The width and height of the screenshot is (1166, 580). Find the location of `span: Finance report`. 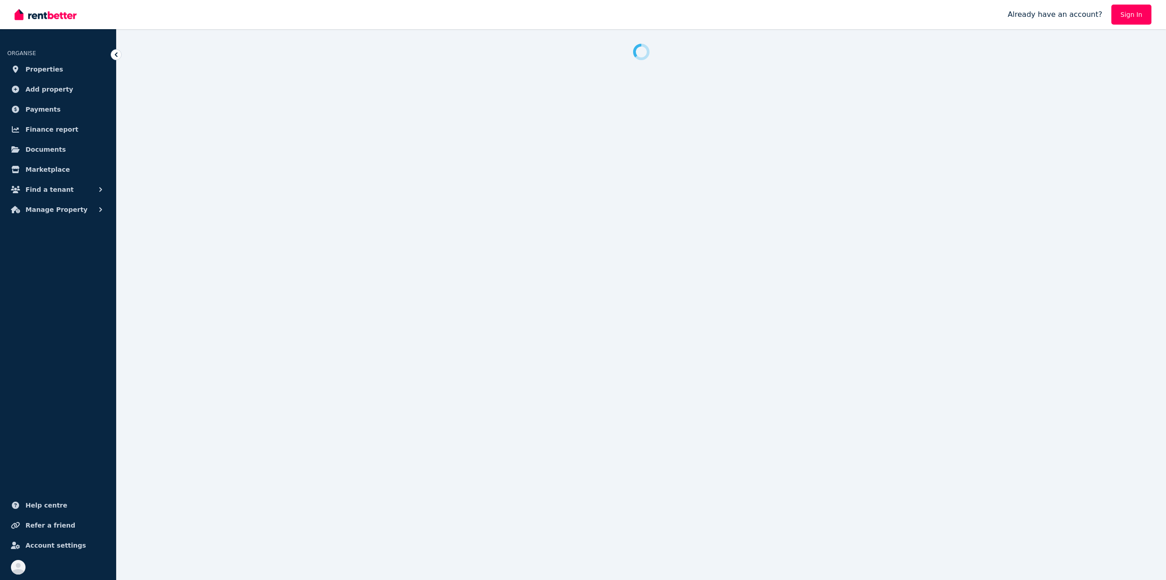

span: Finance report is located at coordinates (52, 129).